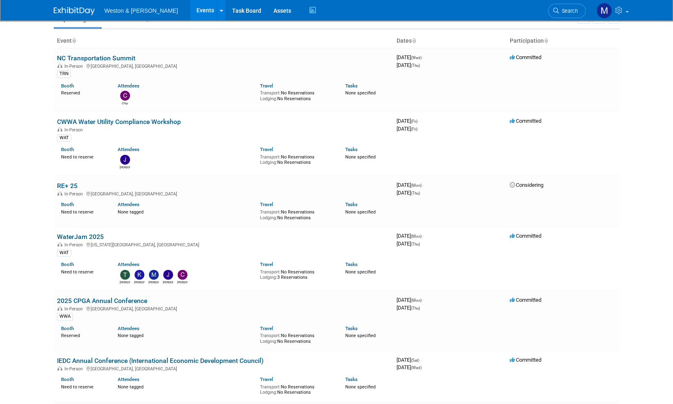 The image size is (673, 404). I want to click on a: Sort by Start Date, so click(414, 41).